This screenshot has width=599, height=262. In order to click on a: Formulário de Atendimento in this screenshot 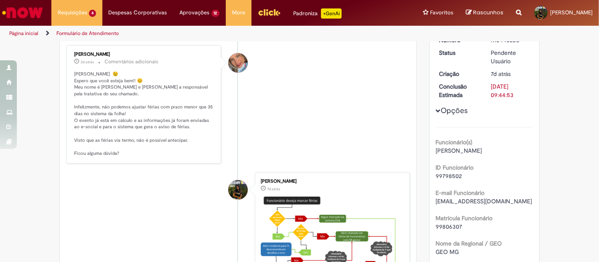, I will do `click(88, 33)`.